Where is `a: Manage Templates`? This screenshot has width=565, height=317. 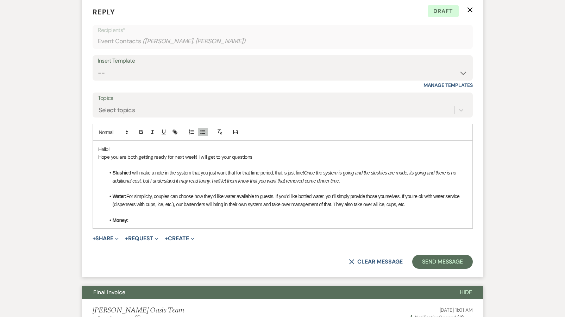 a: Manage Templates is located at coordinates (448, 85).